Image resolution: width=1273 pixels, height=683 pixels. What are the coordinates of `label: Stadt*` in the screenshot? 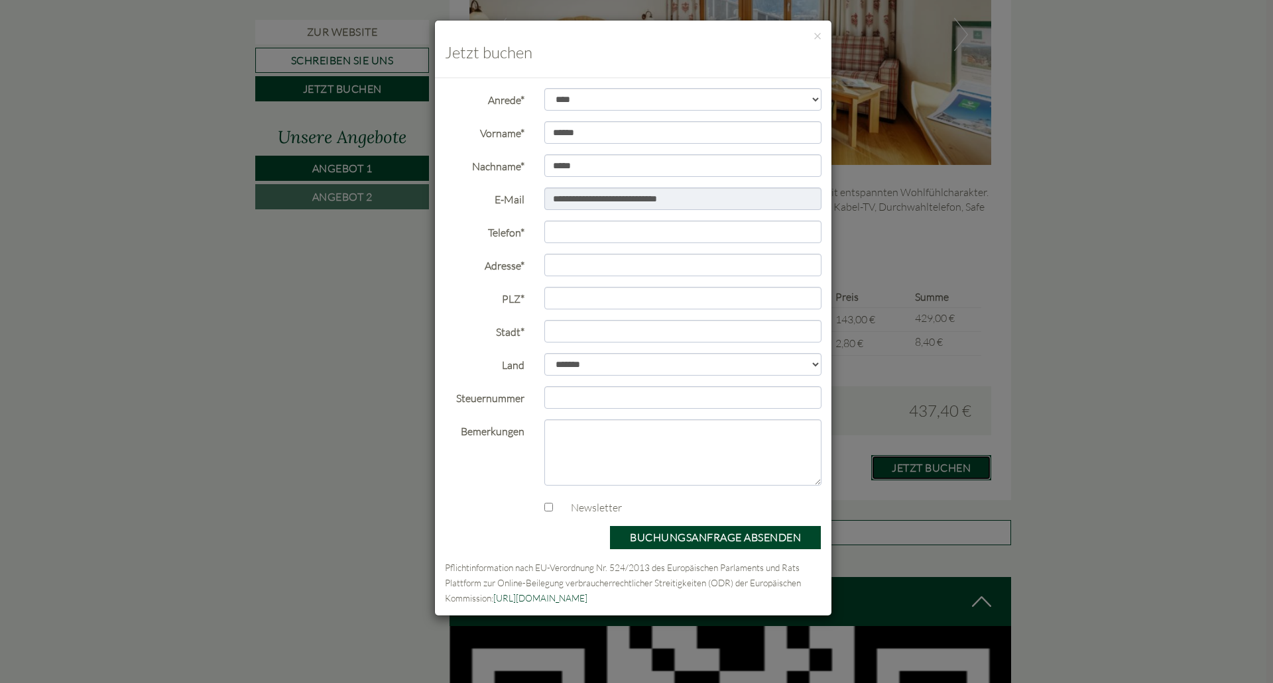 It's located at (485, 330).